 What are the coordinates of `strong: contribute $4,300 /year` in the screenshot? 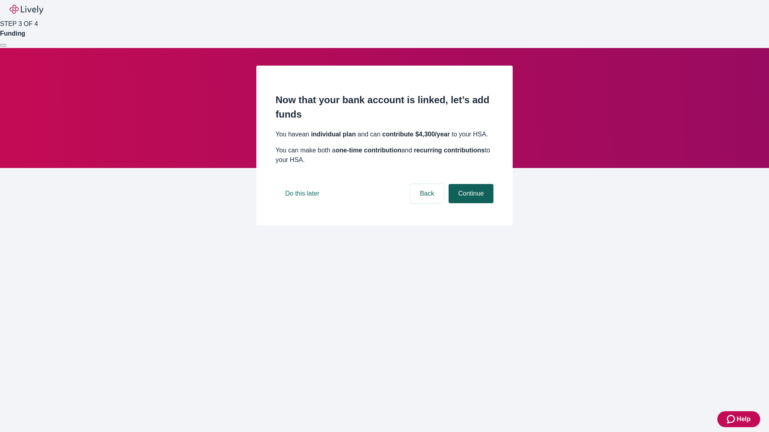 It's located at (416, 134).